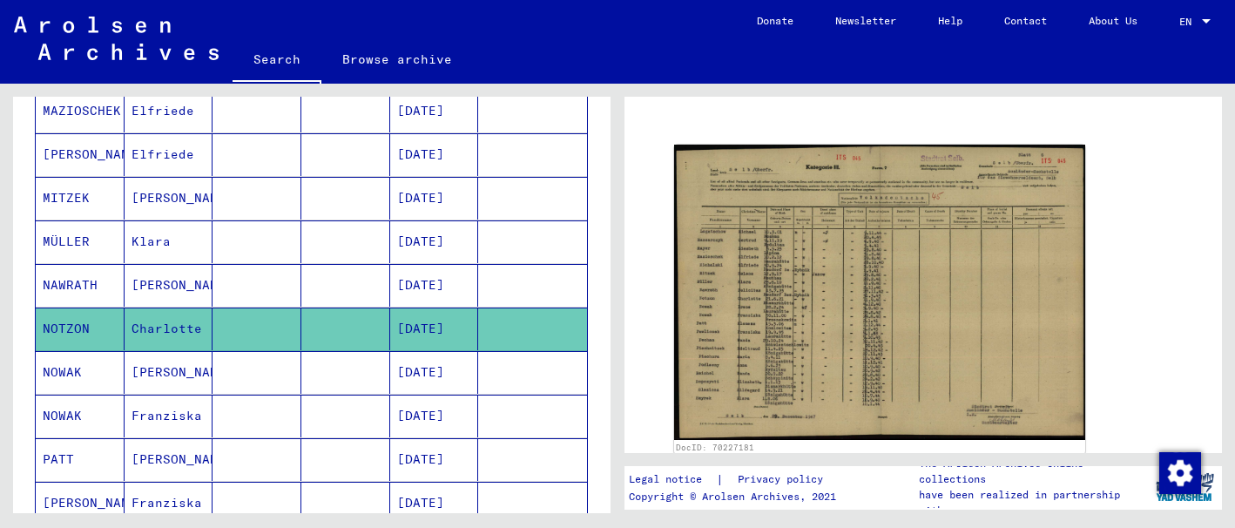  What do you see at coordinates (1033, 503) in the screenshot?
I see `p: have been realized in partnership with` at bounding box center [1033, 503].